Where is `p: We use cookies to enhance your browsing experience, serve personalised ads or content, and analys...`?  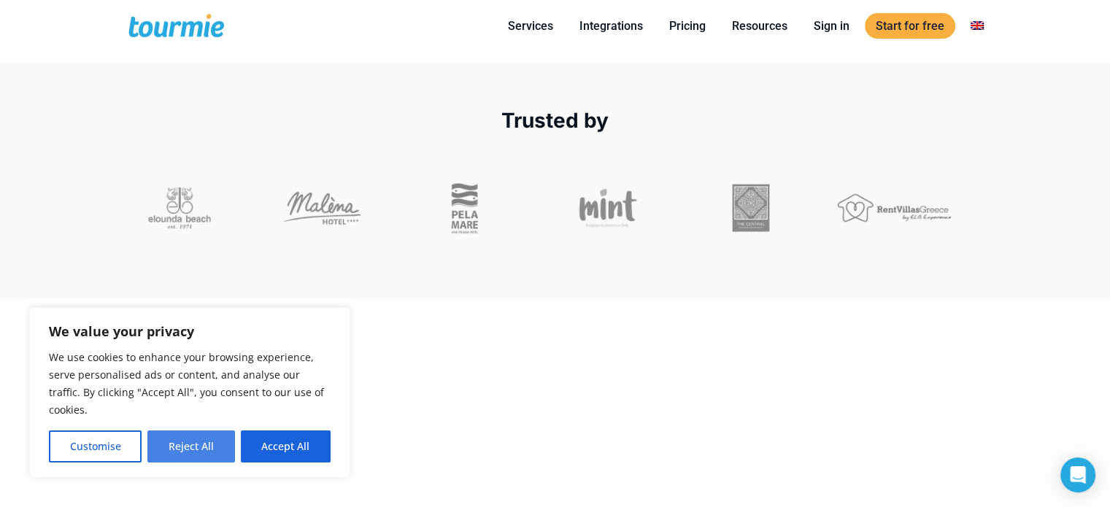
p: We use cookies to enhance your browsing experience, serve personalised ads or content, and analys... is located at coordinates (190, 384).